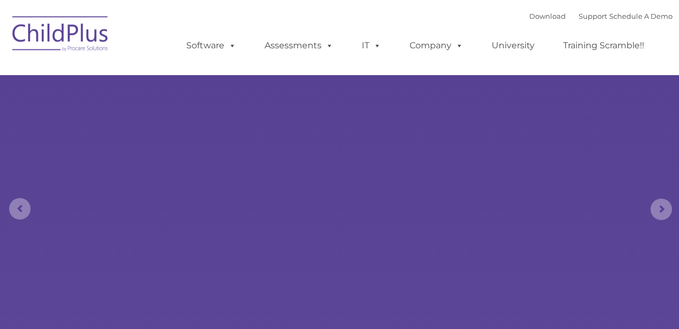 The width and height of the screenshot is (679, 329). What do you see at coordinates (371, 46) in the screenshot?
I see `a: IT` at bounding box center [371, 46].